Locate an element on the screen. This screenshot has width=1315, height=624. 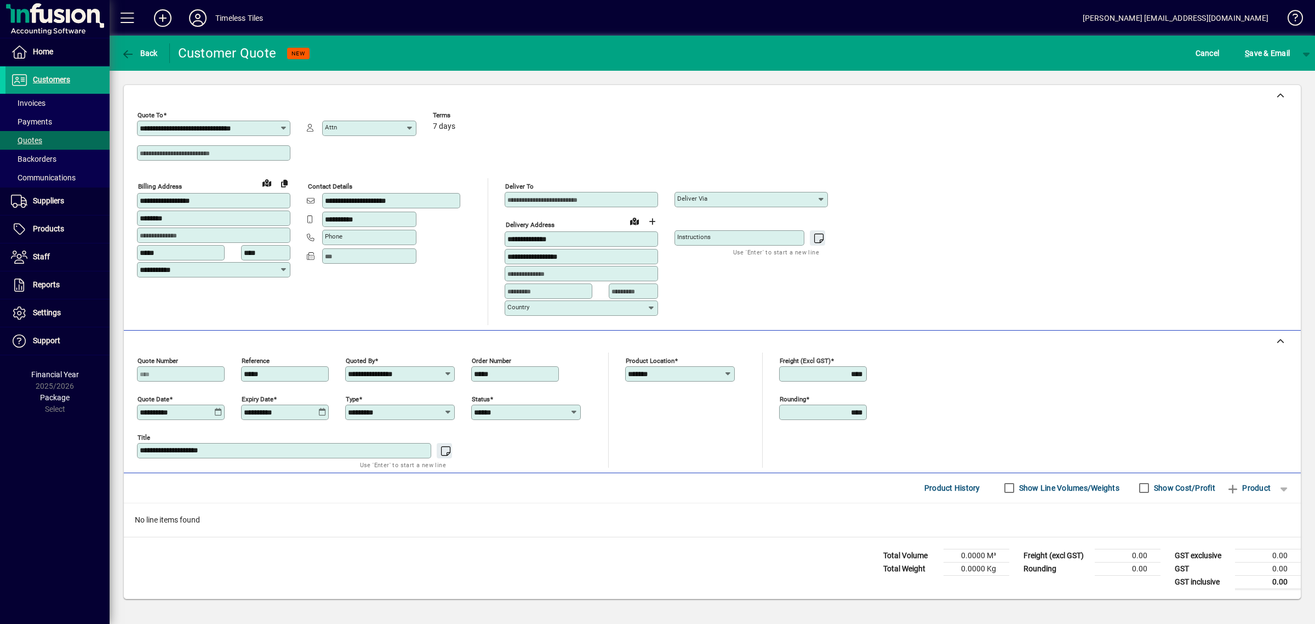
span: Terms is located at coordinates (466, 115).